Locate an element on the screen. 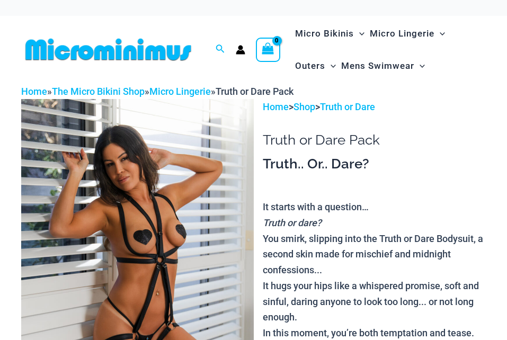  a: Account icon link is located at coordinates (241, 50).